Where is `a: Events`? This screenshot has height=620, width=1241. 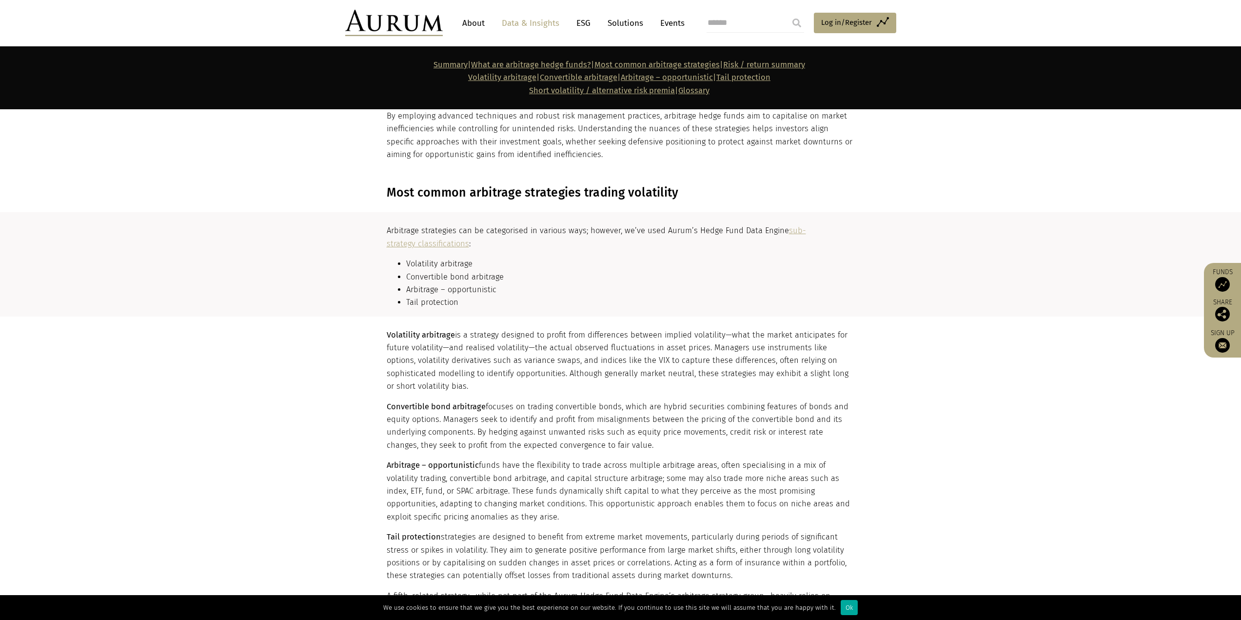
a: Events is located at coordinates (670, 23).